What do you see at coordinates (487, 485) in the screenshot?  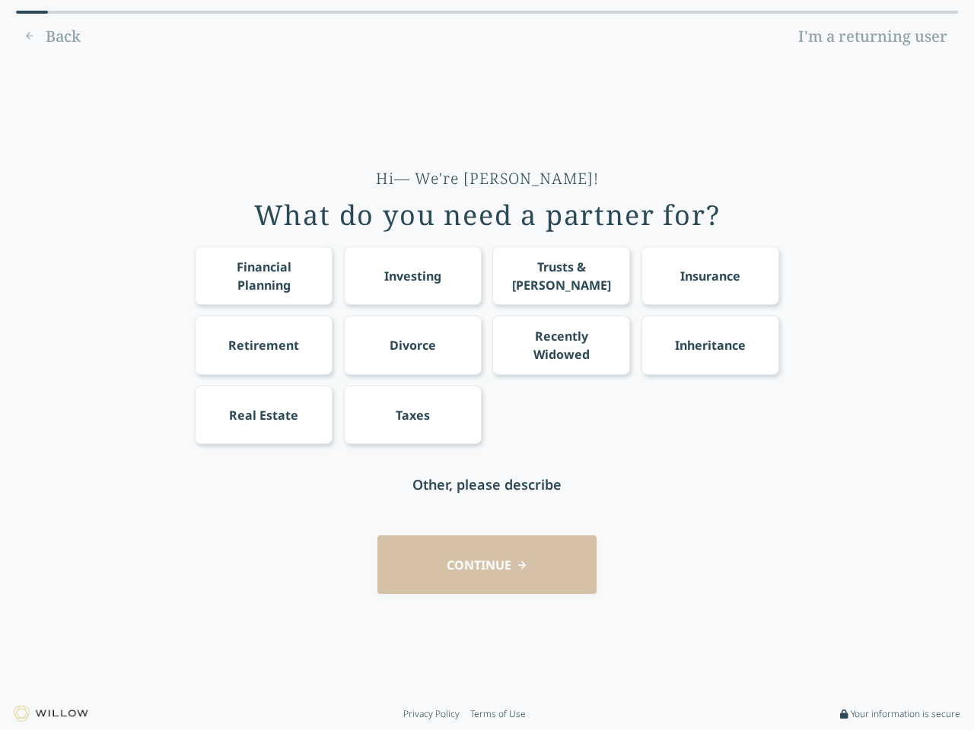 I see `div: Other, please describe` at bounding box center [487, 485].